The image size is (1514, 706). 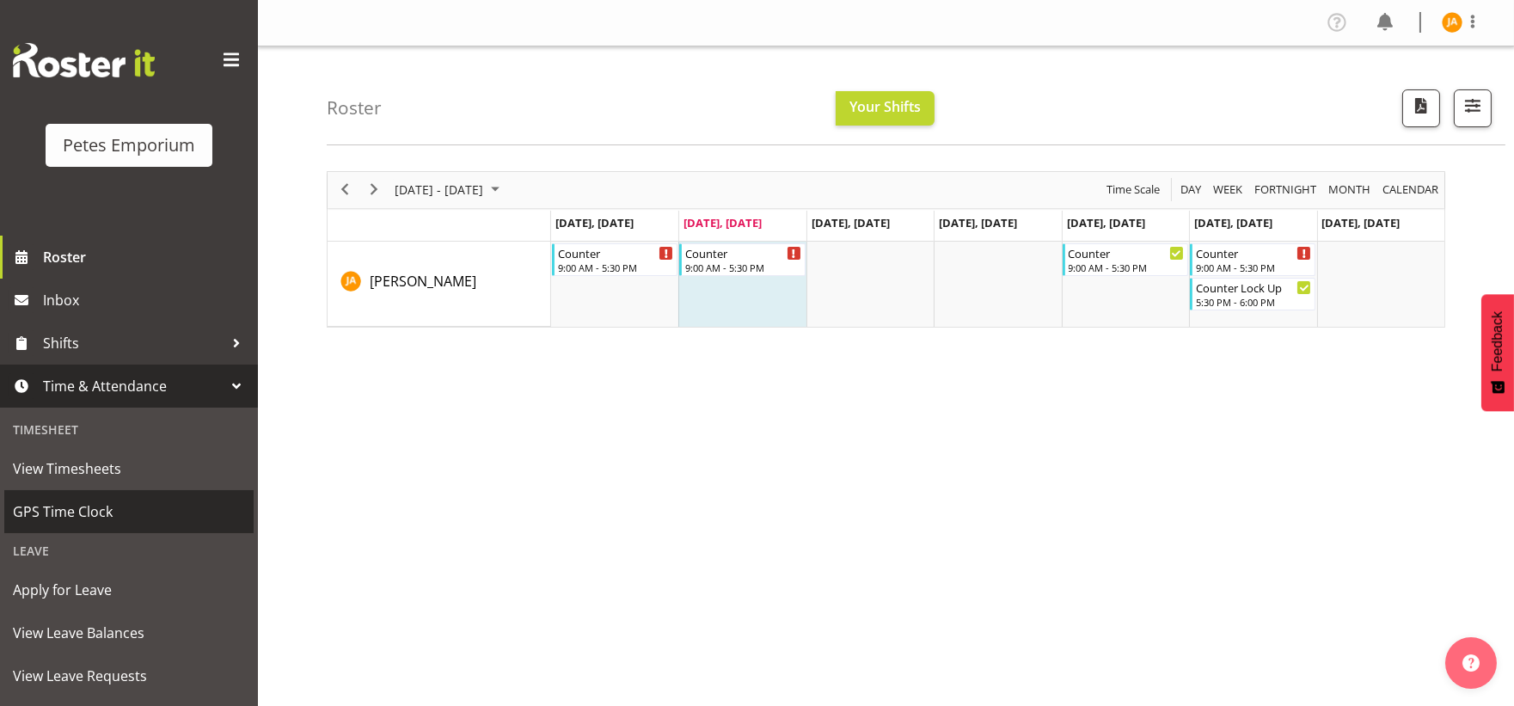 What do you see at coordinates (885, 249) in the screenshot?
I see `div: Timeline Week of August 26, 2025` at bounding box center [885, 249].